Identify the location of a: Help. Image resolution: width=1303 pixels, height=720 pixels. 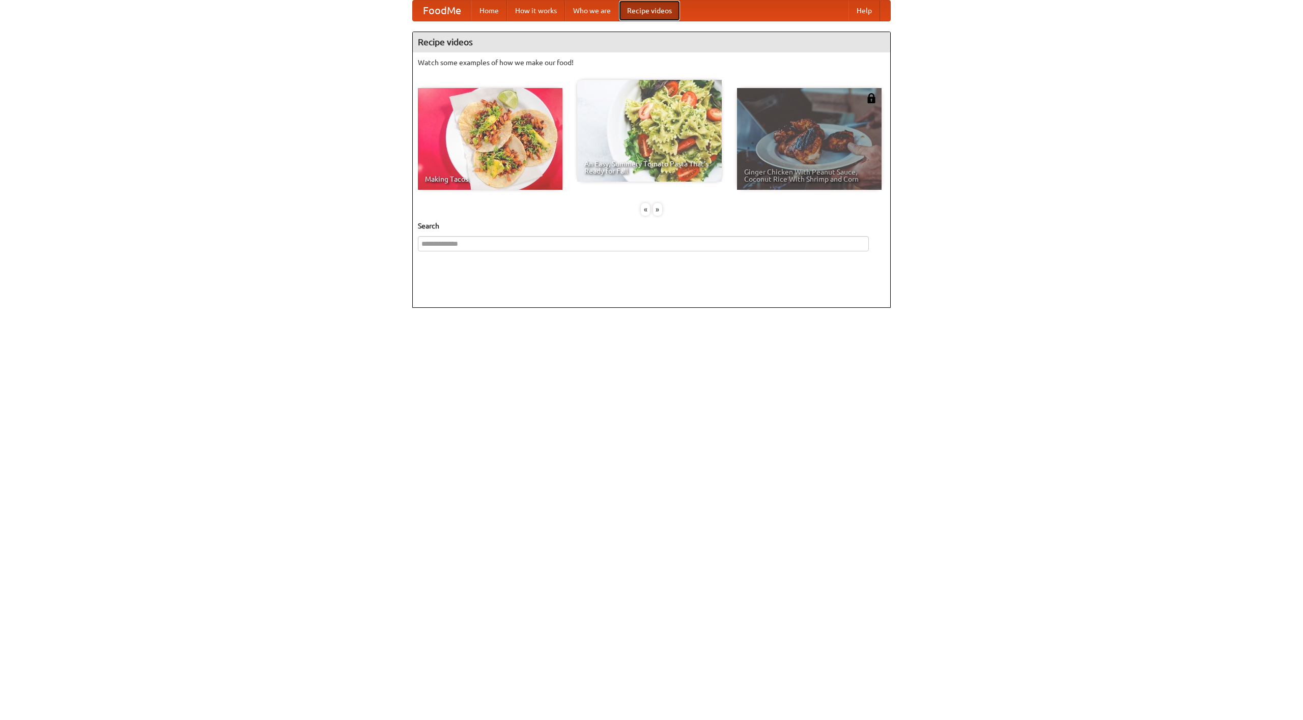
(864, 11).